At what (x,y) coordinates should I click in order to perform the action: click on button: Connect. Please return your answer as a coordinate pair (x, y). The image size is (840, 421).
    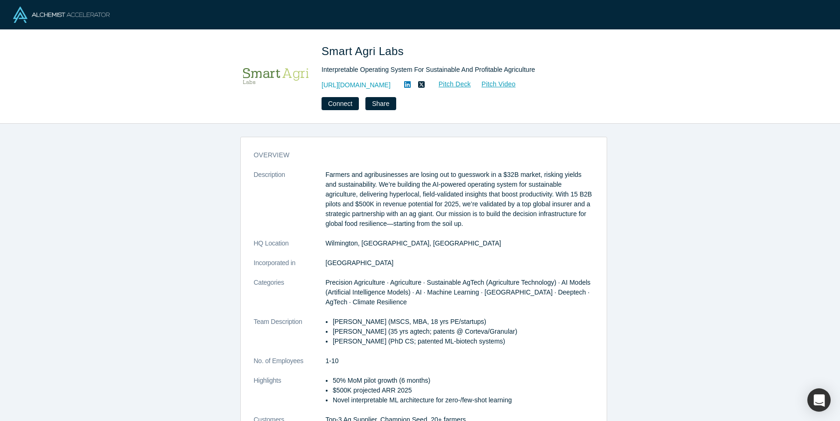
    Looking at the image, I should click on (340, 104).